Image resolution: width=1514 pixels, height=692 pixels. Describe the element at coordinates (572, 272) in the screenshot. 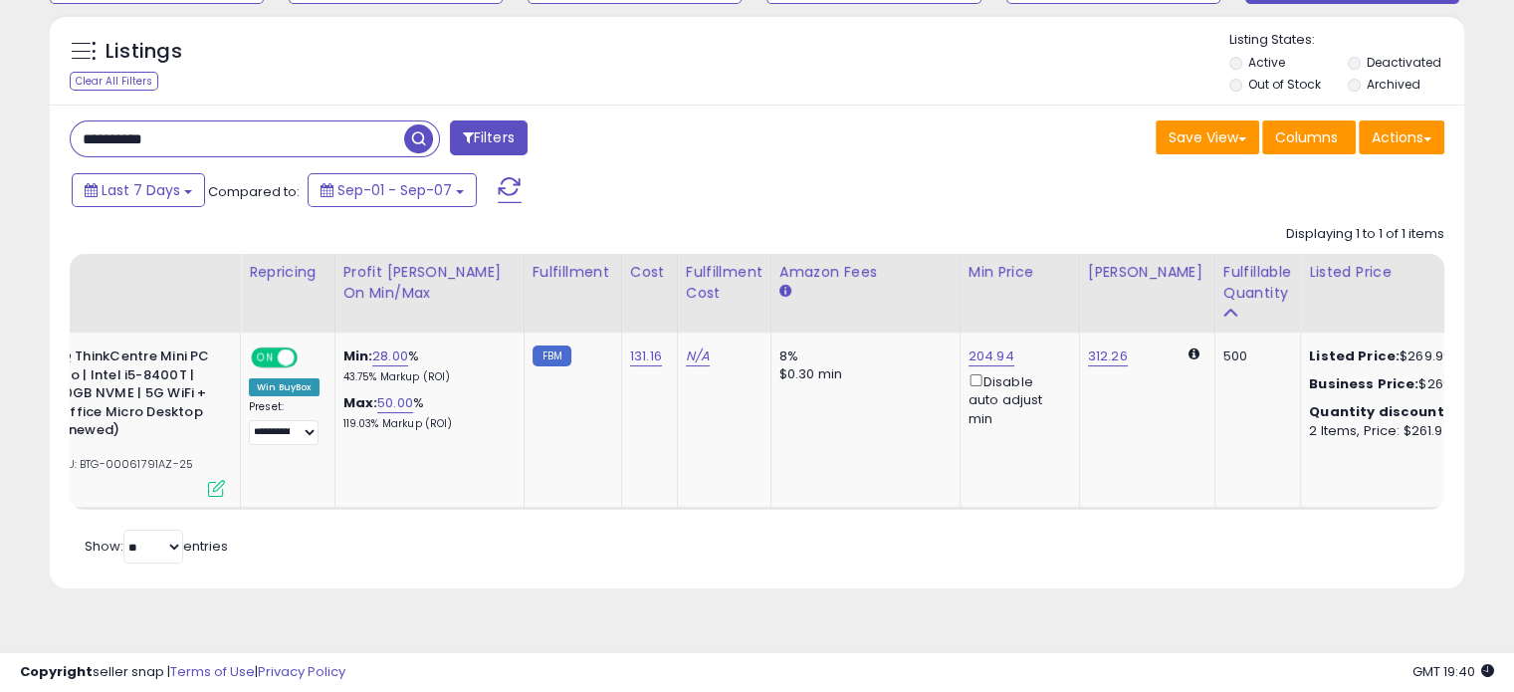

I see `div: Fulfillment` at that location.